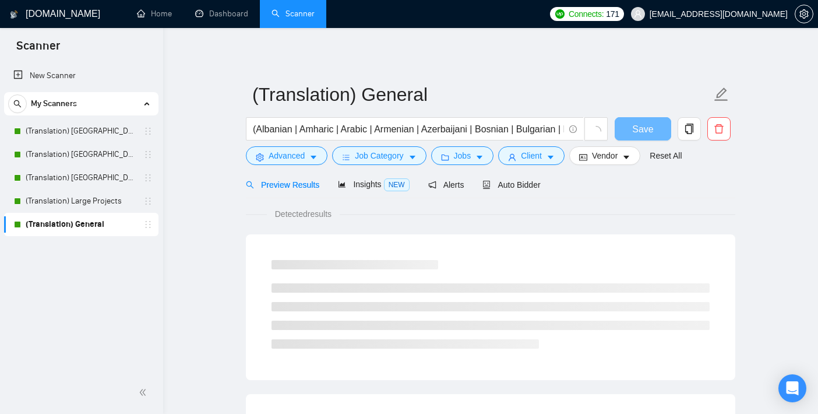 This screenshot has height=414, width=818. I want to click on button: copy, so click(689, 129).